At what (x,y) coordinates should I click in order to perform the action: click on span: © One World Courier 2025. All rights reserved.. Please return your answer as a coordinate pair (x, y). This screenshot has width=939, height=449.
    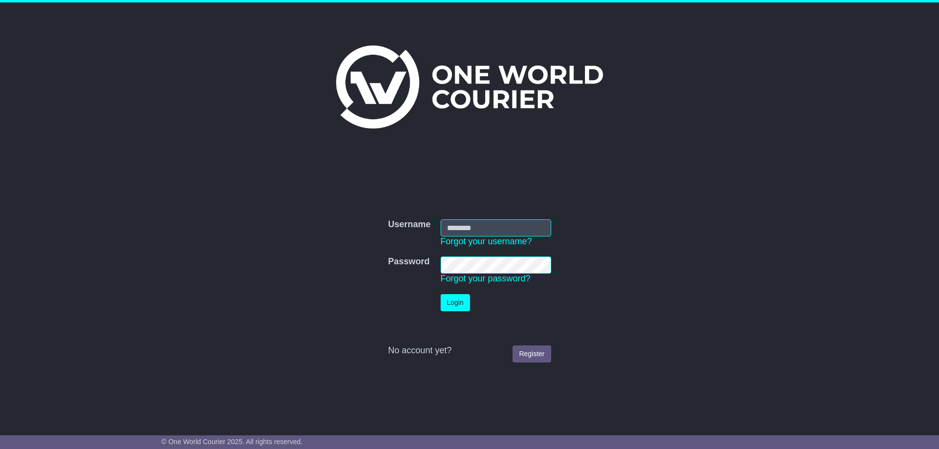
    Looking at the image, I should click on (232, 442).